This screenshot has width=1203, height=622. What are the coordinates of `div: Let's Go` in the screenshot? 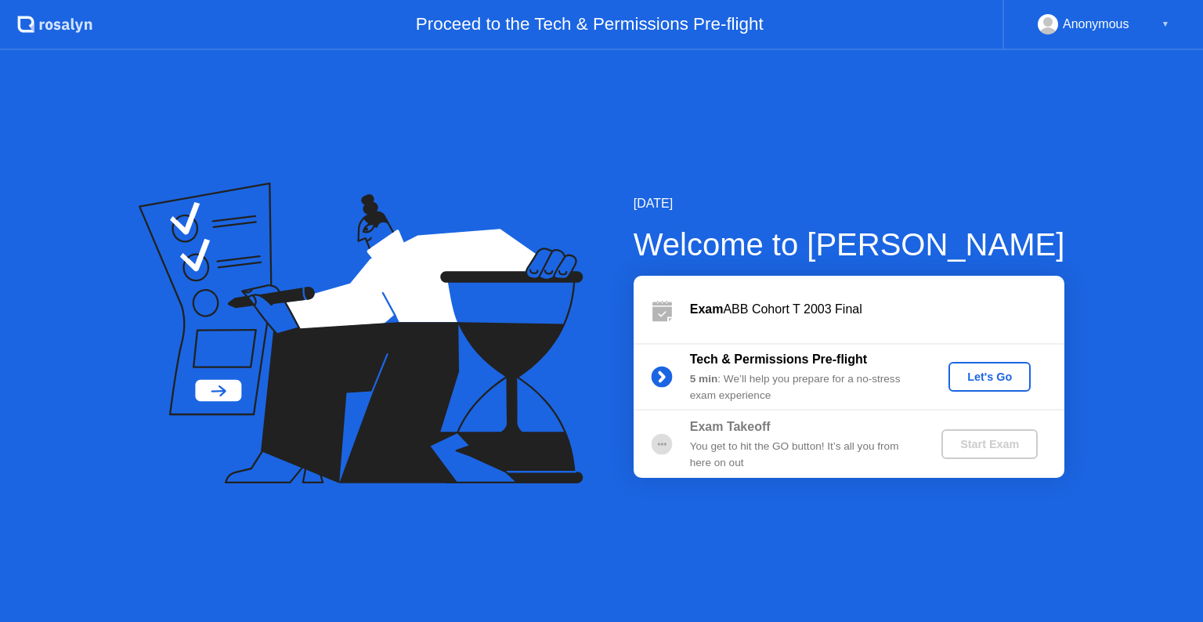 It's located at (990, 377).